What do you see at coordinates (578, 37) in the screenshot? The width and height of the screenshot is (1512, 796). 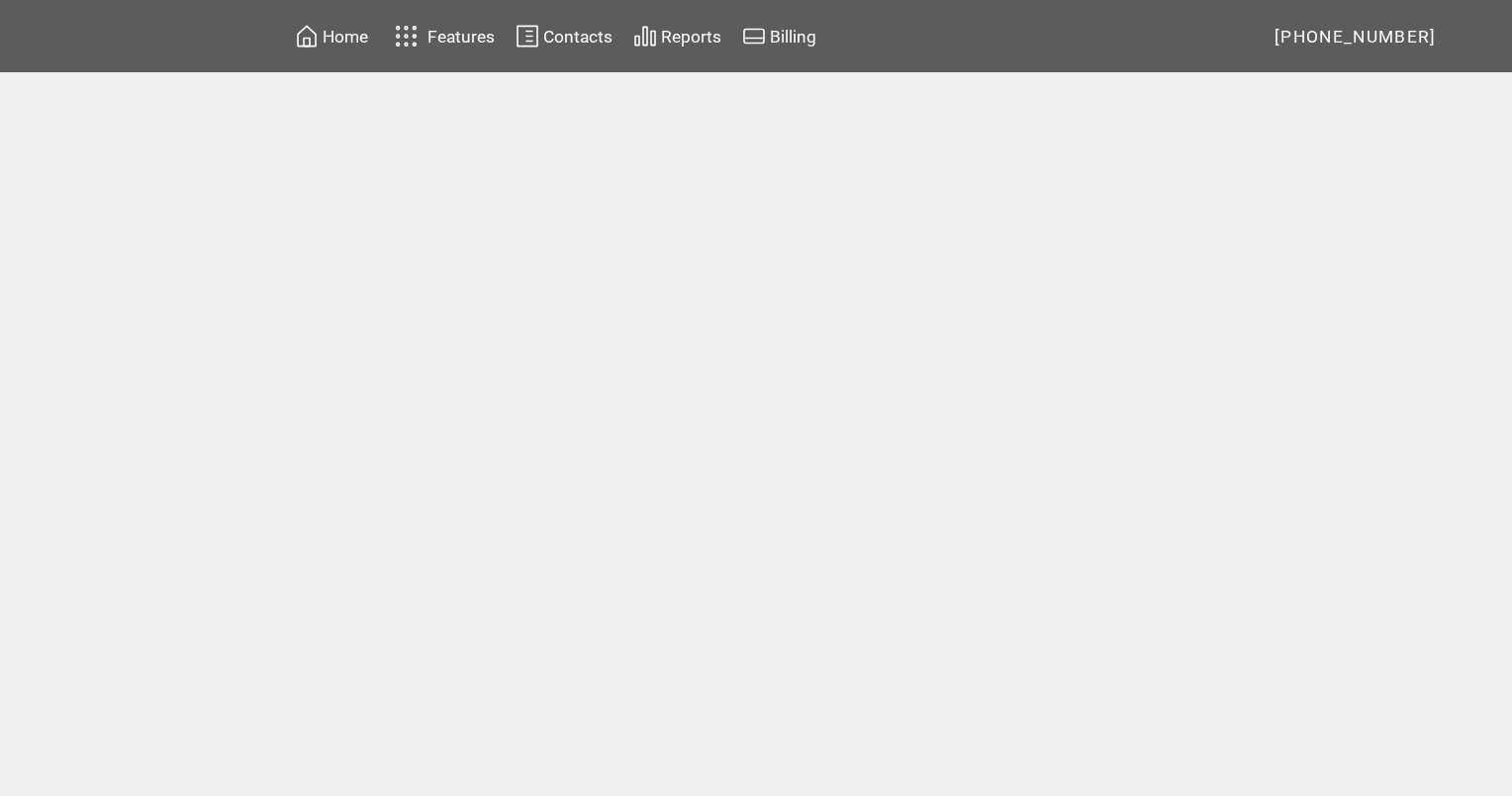 I see `span: Contacts` at bounding box center [578, 37].